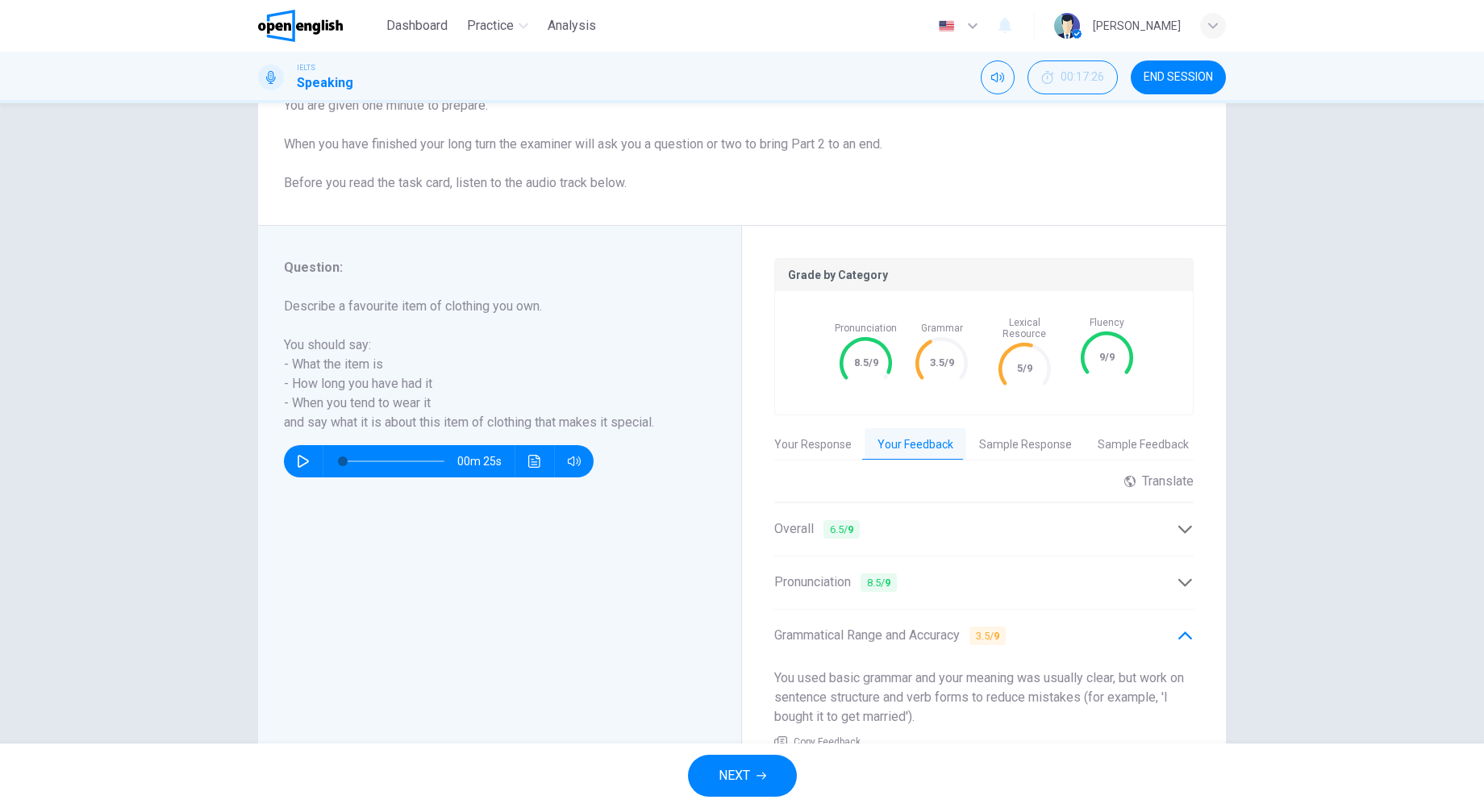 The width and height of the screenshot is (1484, 808). What do you see at coordinates (817, 743) in the screenshot?
I see `button: Copy Feedback` at bounding box center [817, 743].